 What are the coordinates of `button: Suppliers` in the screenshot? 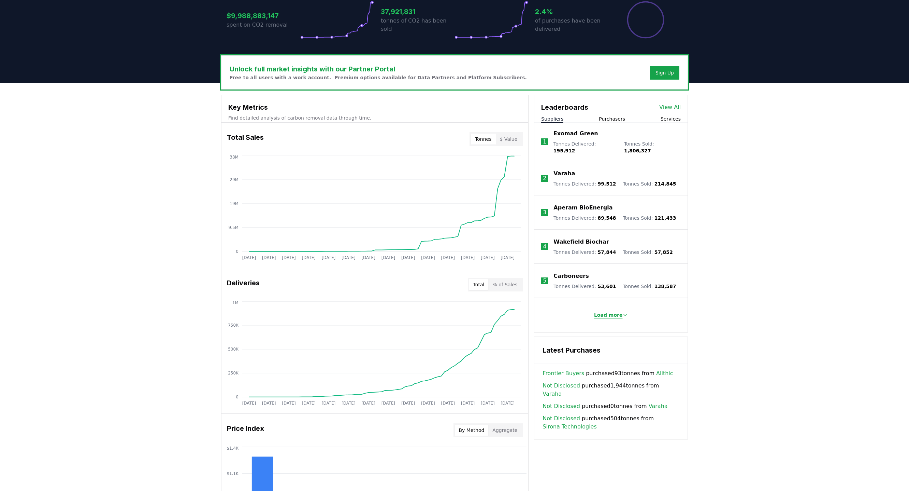 It's located at (552, 119).